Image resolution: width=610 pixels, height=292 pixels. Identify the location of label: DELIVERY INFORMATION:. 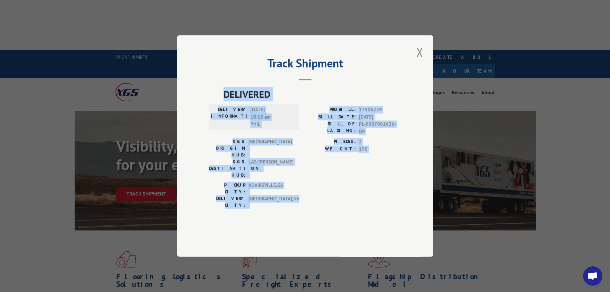
(229, 117).